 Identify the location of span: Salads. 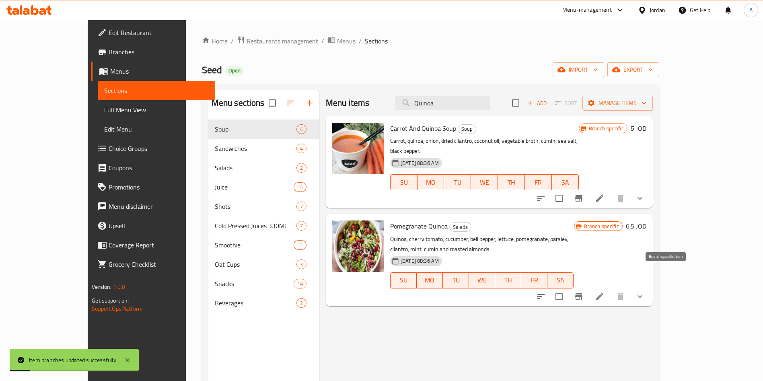
(460, 227).